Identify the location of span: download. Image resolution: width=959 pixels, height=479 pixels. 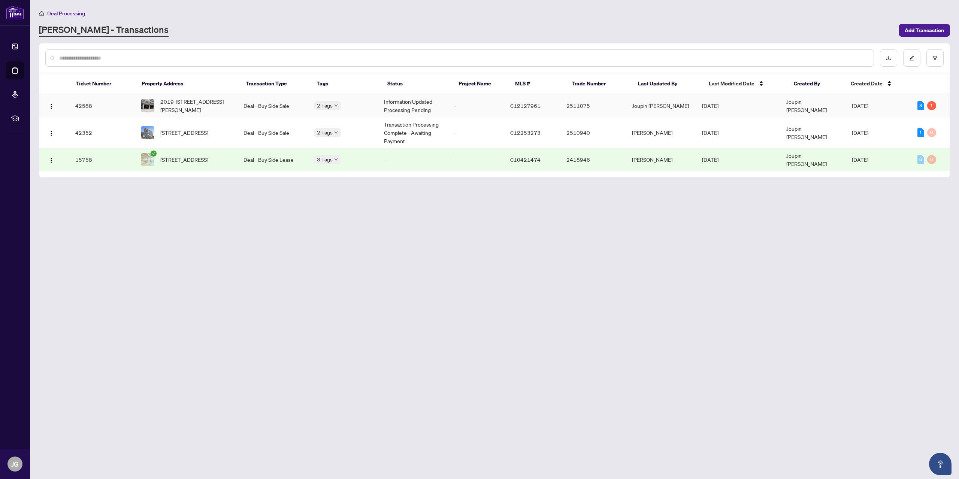
(889, 58).